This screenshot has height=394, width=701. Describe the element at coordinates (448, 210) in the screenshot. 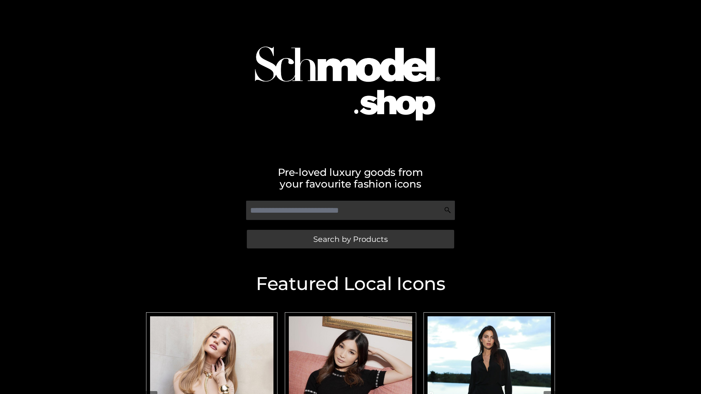

I see `img: Search Icon` at that location.